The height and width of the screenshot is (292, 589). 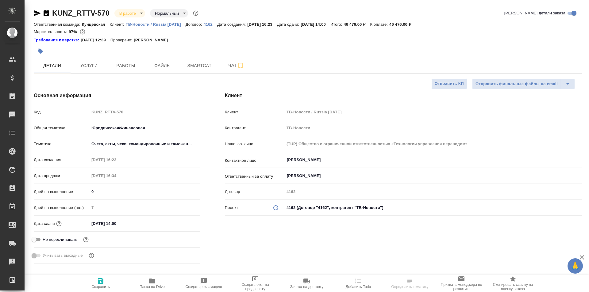 What do you see at coordinates (199, 66) in the screenshot?
I see `span: Smartcat` at bounding box center [199, 66].